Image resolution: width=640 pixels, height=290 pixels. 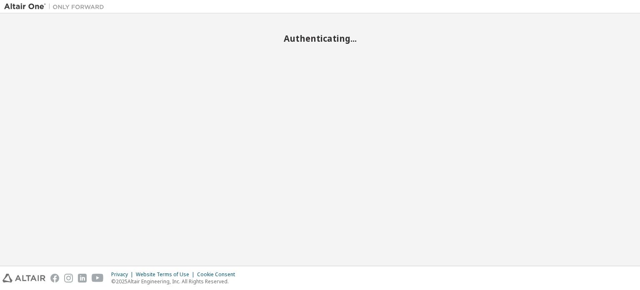 I want to click on div: Cookie Consent, so click(x=218, y=274).